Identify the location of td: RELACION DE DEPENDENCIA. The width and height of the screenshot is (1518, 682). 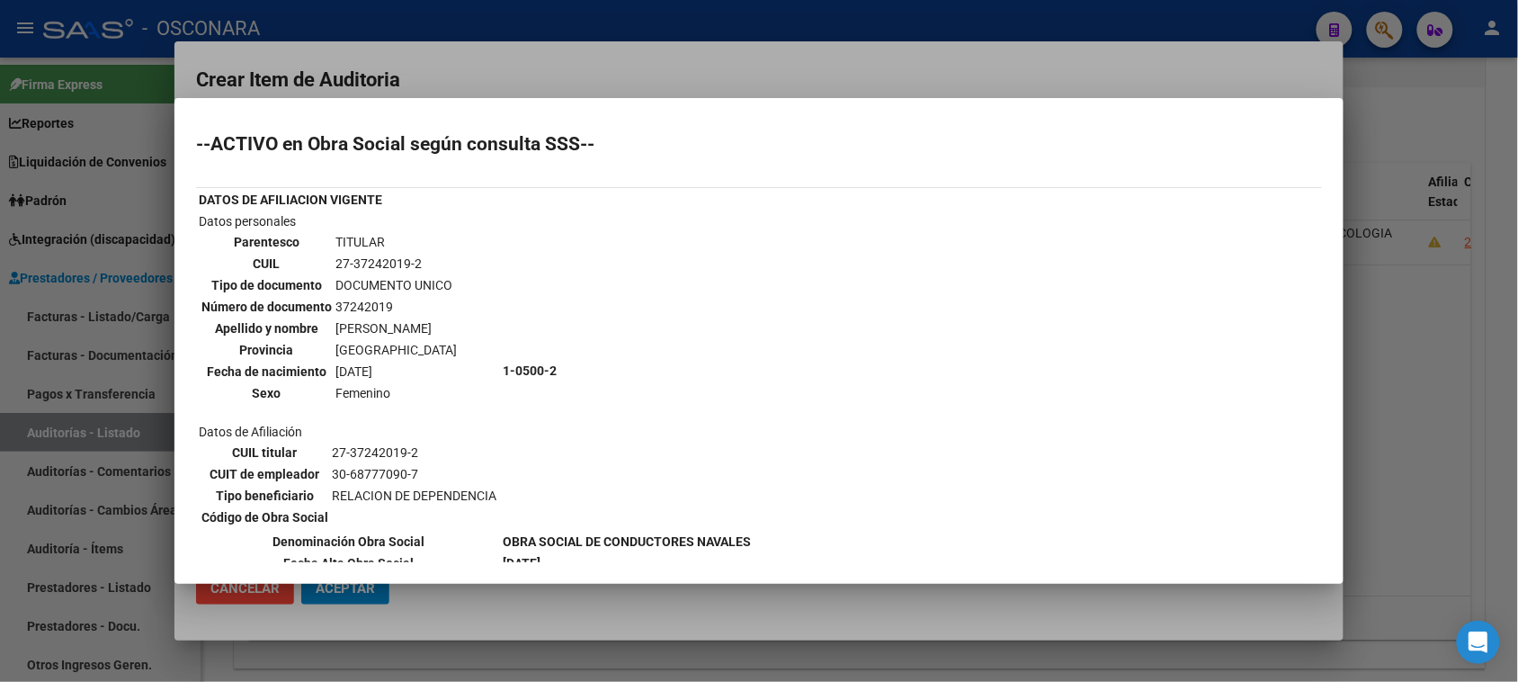
(414, 495).